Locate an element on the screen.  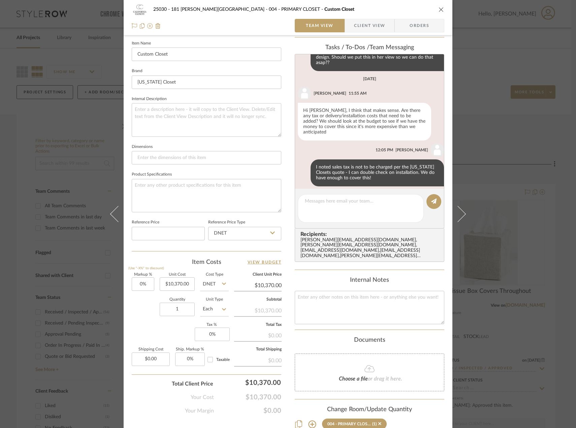
label: Reference Price Type is located at coordinates (227, 222).